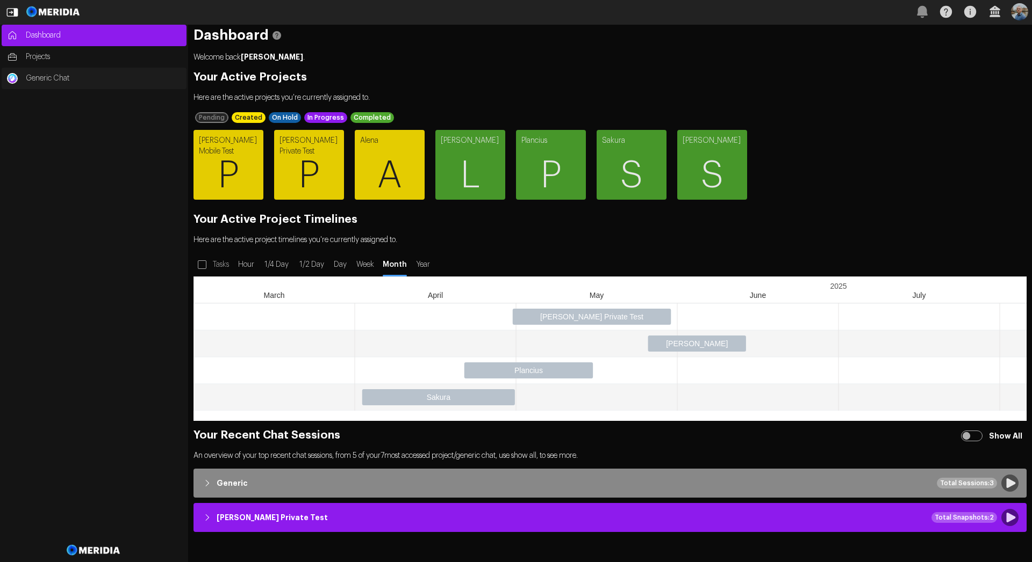 Image resolution: width=1032 pixels, height=562 pixels. Describe the element at coordinates (340, 265) in the screenshot. I see `span: Day` at that location.